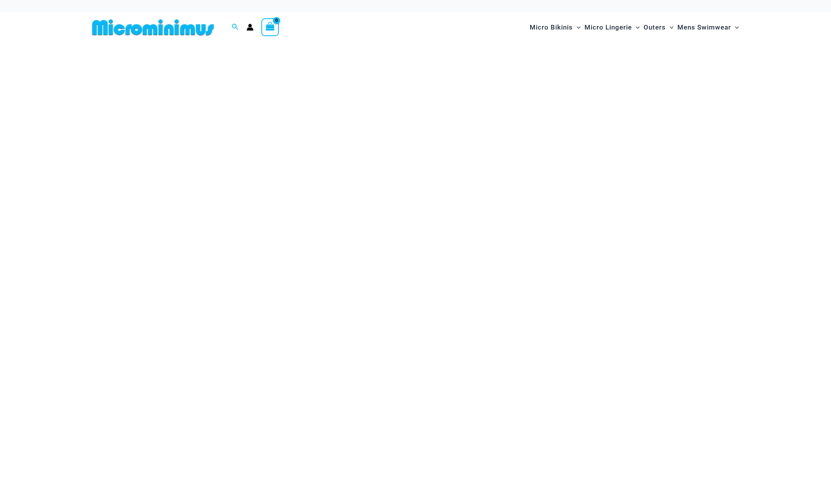 This screenshot has height=496, width=831. Describe the element at coordinates (612, 27) in the screenshot. I see `a: Micro LingerieMenu ToggleMenu Toggle` at that location.